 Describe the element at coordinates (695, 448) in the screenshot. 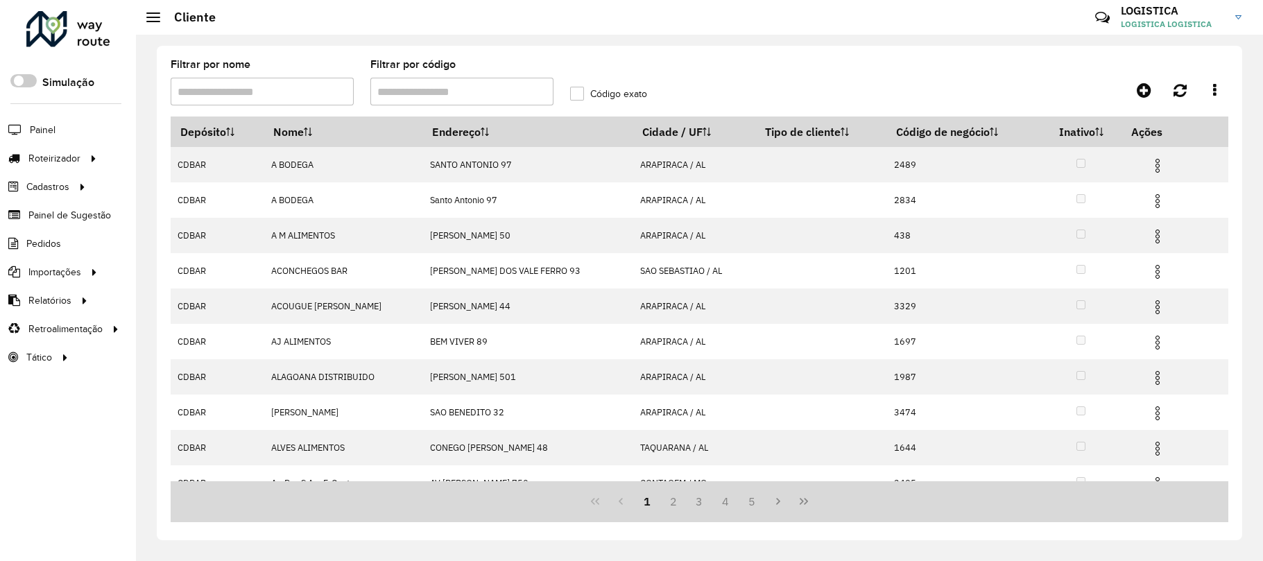

I see `td: TAQUARANA / AL` at that location.